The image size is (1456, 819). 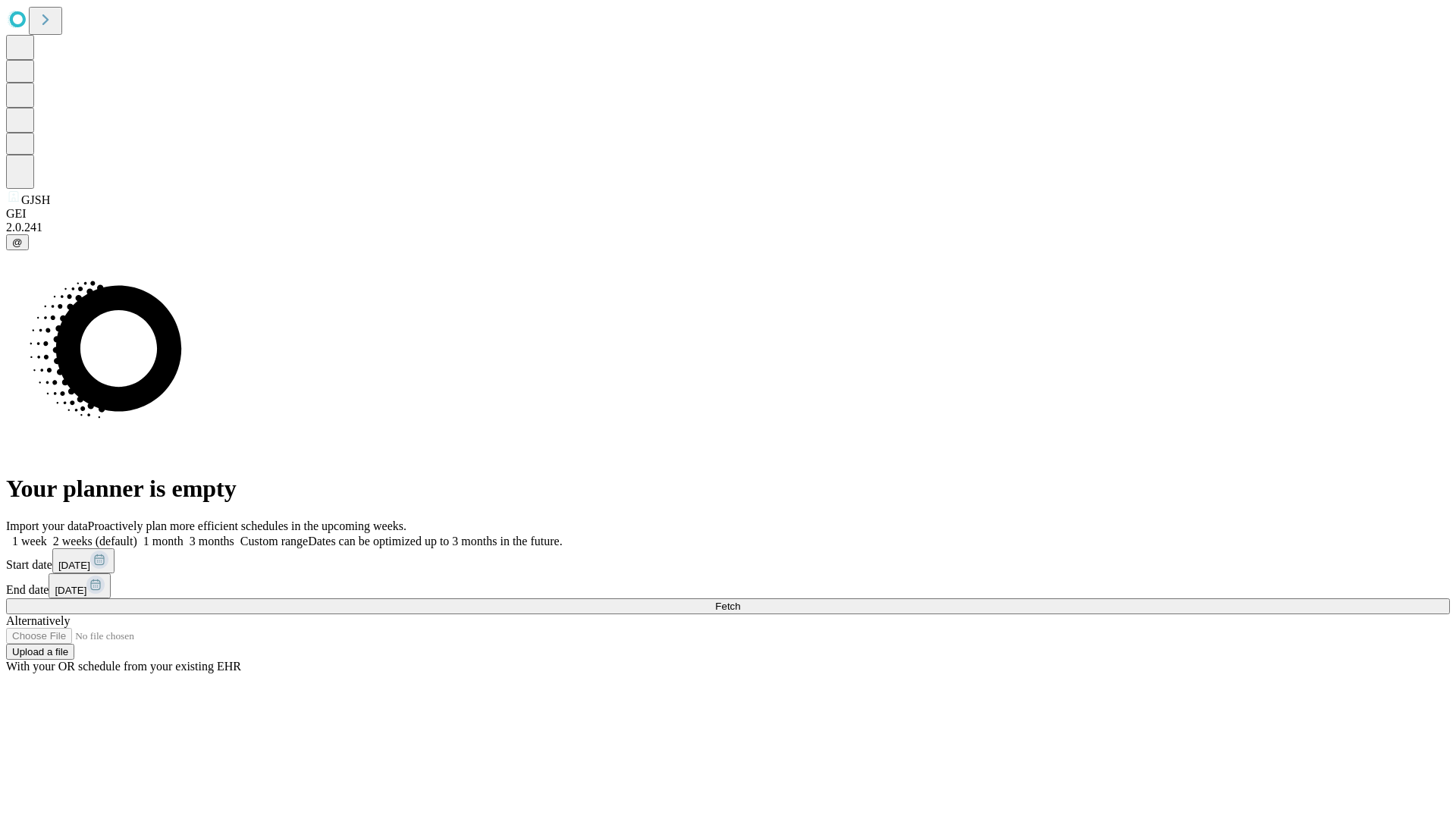 I want to click on button: Upload a file, so click(x=40, y=651).